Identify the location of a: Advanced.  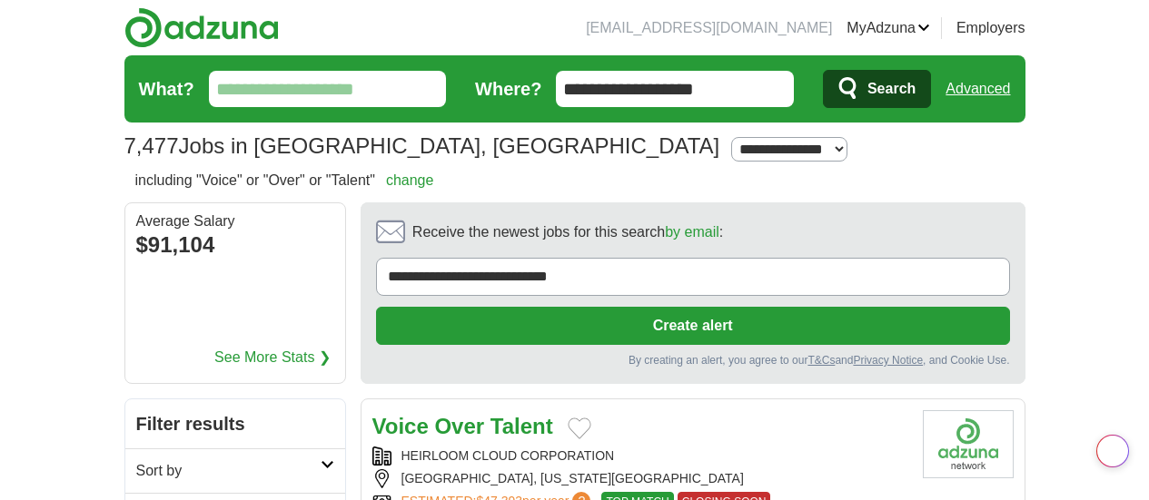
(977, 89).